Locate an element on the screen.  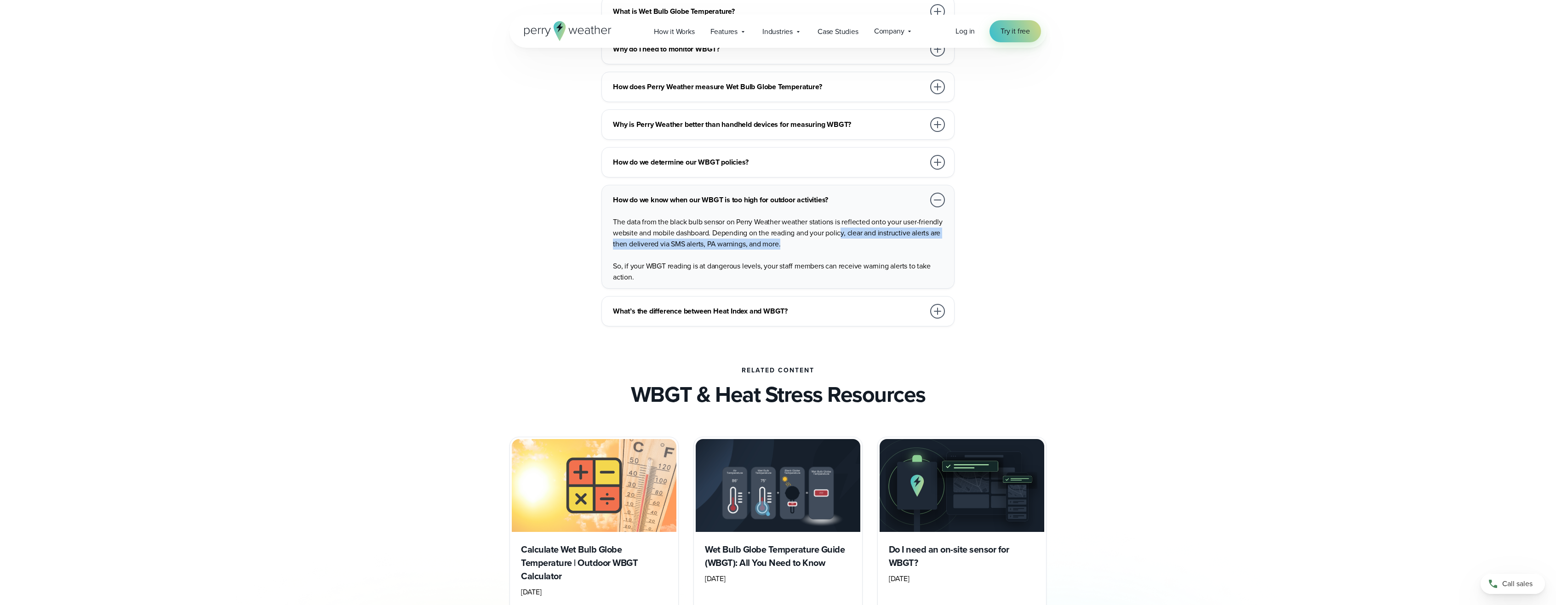
span: Industries is located at coordinates (777, 32).